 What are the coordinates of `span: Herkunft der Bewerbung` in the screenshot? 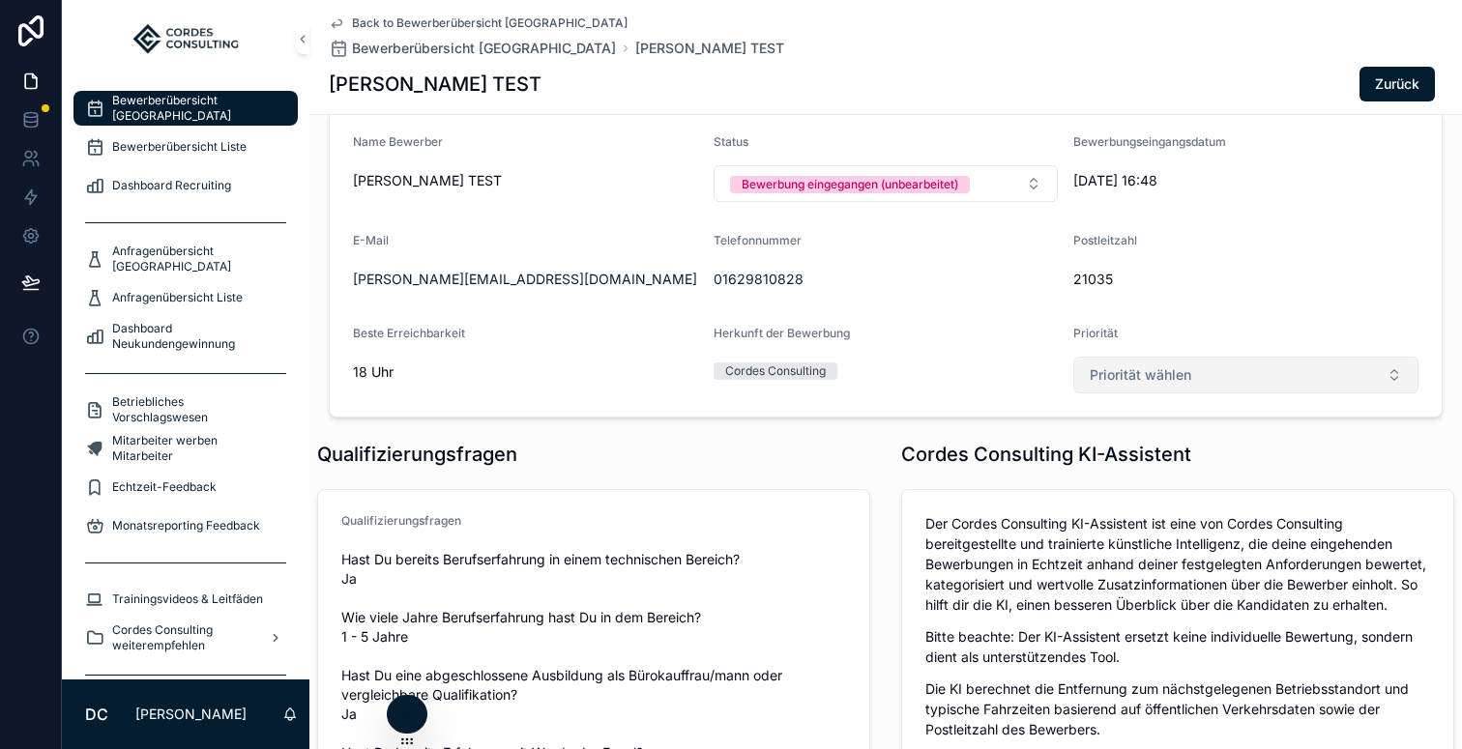 It's located at (781, 333).